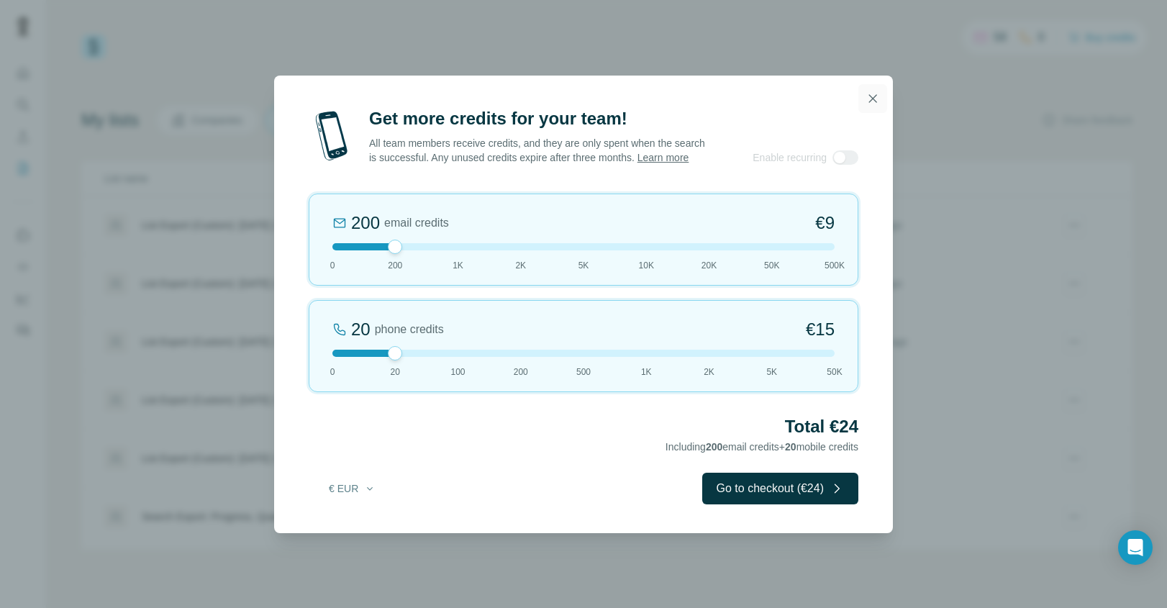 The image size is (1167, 608). I want to click on span: 500K, so click(835, 266).